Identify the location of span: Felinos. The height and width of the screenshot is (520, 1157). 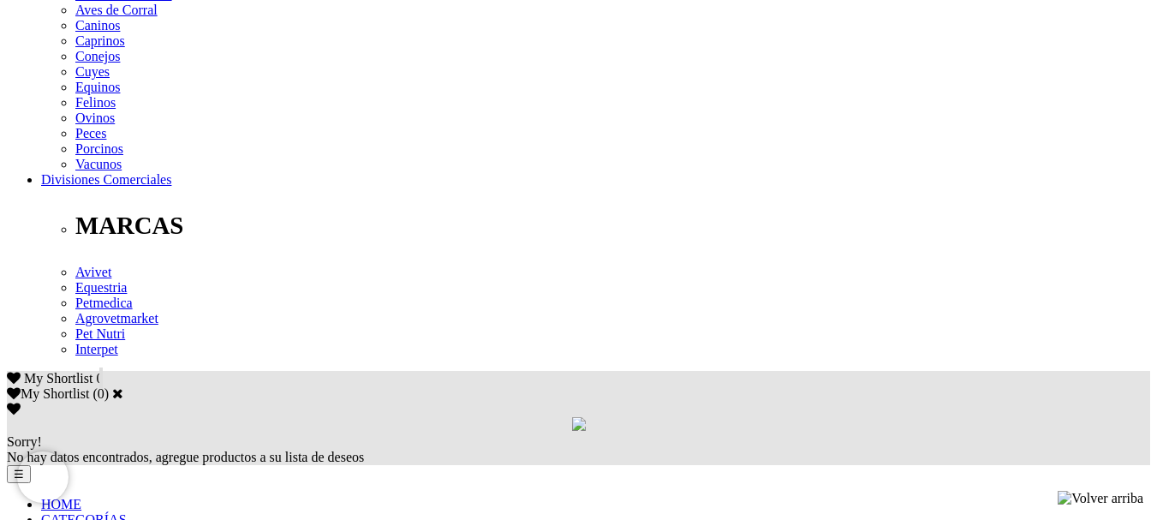
(95, 102).